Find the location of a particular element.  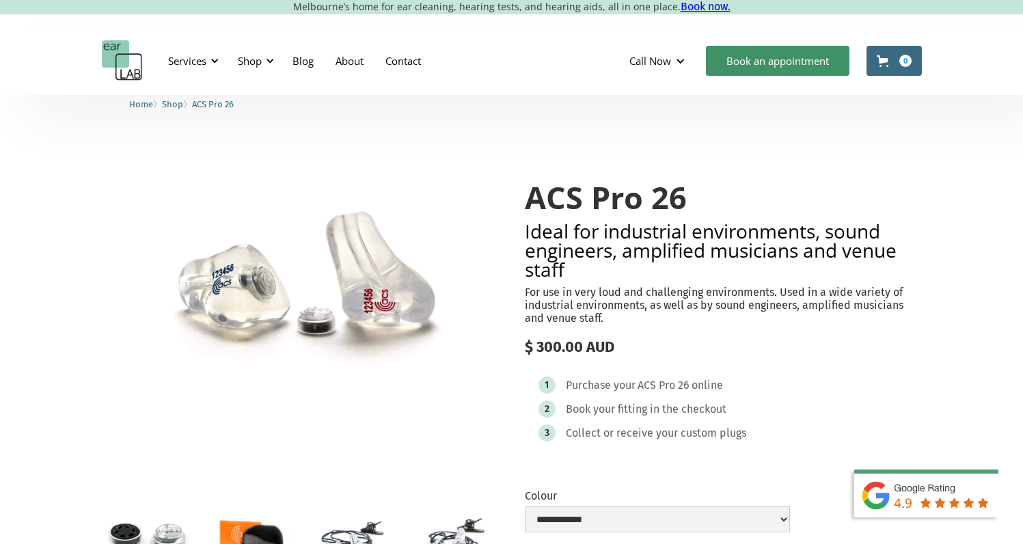

img: ACS Pro 26 is located at coordinates (300, 289).